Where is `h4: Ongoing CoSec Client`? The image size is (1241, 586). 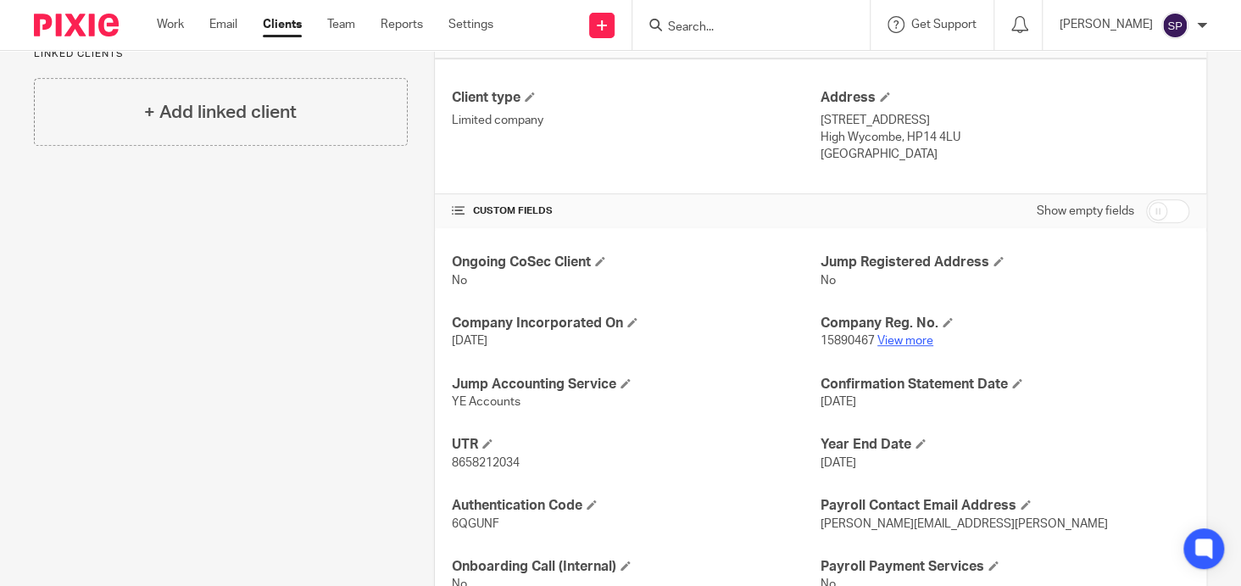 h4: Ongoing CoSec Client is located at coordinates (636, 262).